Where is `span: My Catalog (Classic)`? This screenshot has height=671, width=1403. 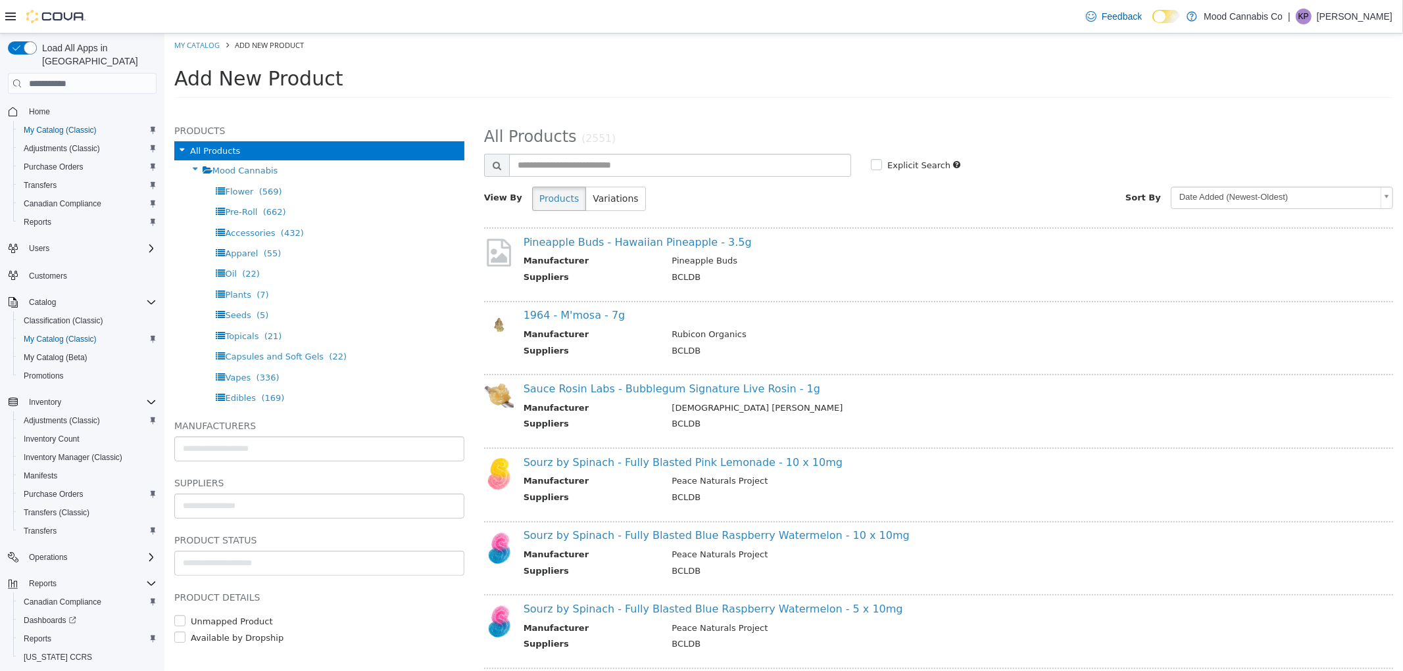
span: My Catalog (Classic) is located at coordinates (87, 130).